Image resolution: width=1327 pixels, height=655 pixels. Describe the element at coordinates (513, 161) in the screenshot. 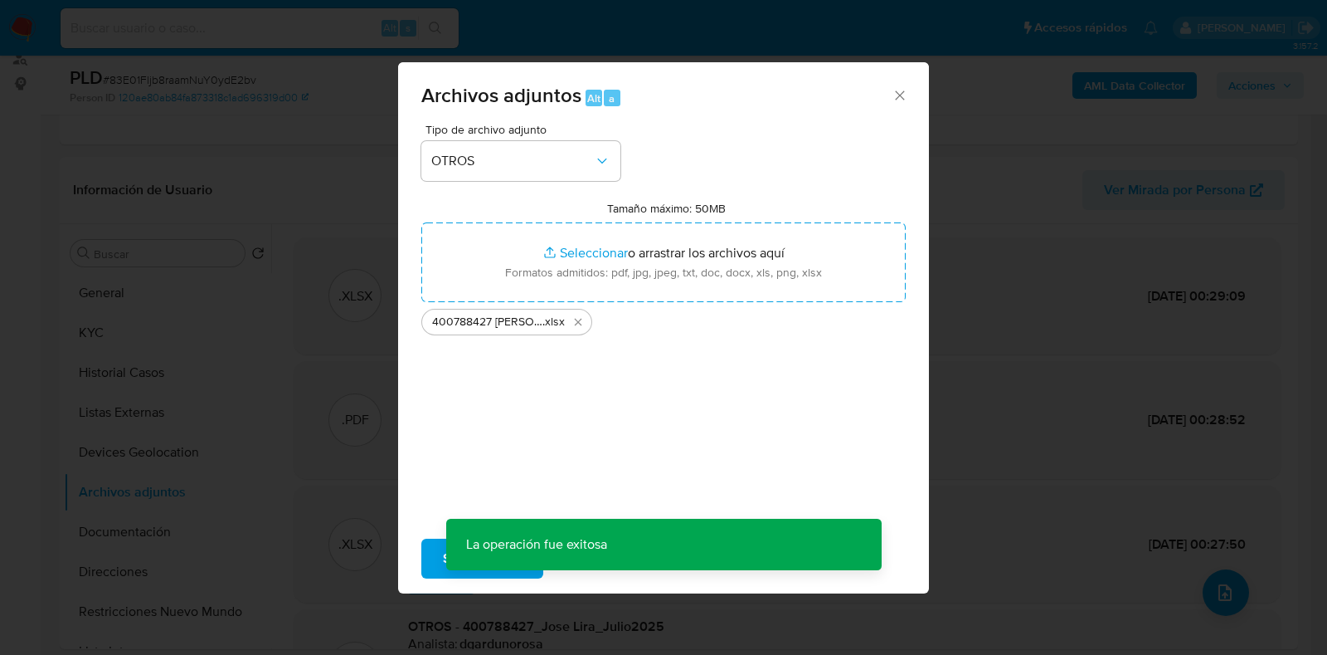

I see `span: OTROS` at that location.